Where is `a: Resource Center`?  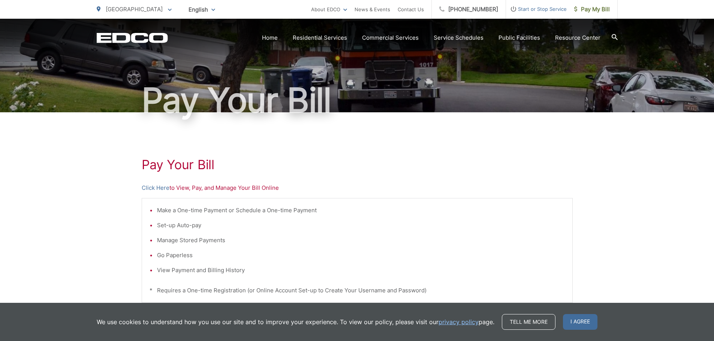
a: Resource Center is located at coordinates (577, 38).